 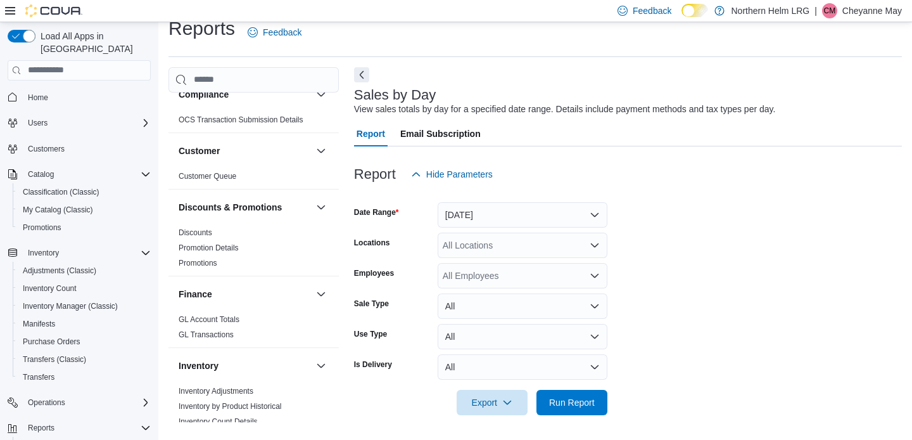 What do you see at coordinates (199, 151) in the screenshot?
I see `h3: Customer` at bounding box center [199, 151].